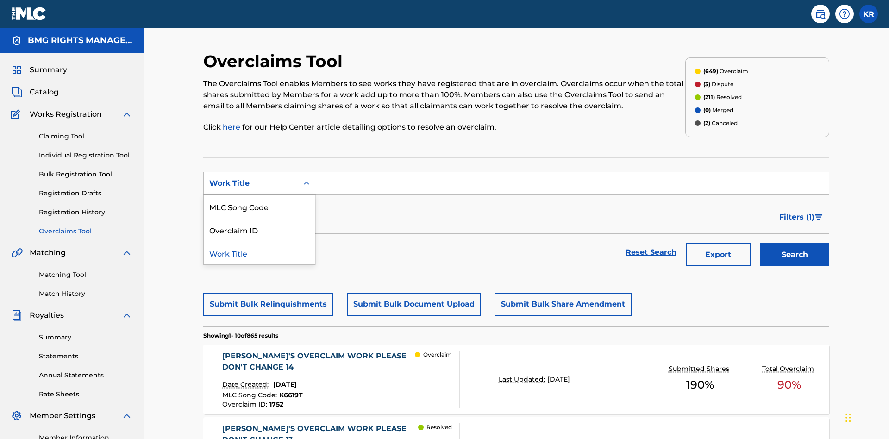 The width and height of the screenshot is (889, 439). What do you see at coordinates (259, 230) in the screenshot?
I see `div: Overclaim ID` at bounding box center [259, 230].